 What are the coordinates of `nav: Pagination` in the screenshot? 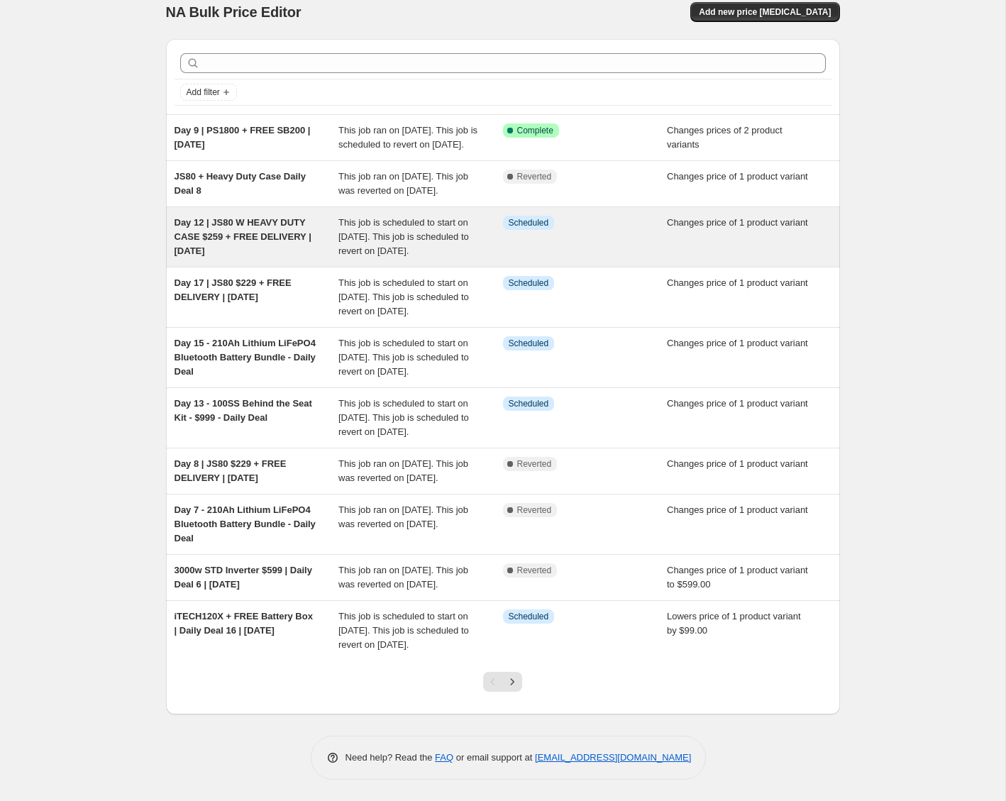 It's located at (502, 682).